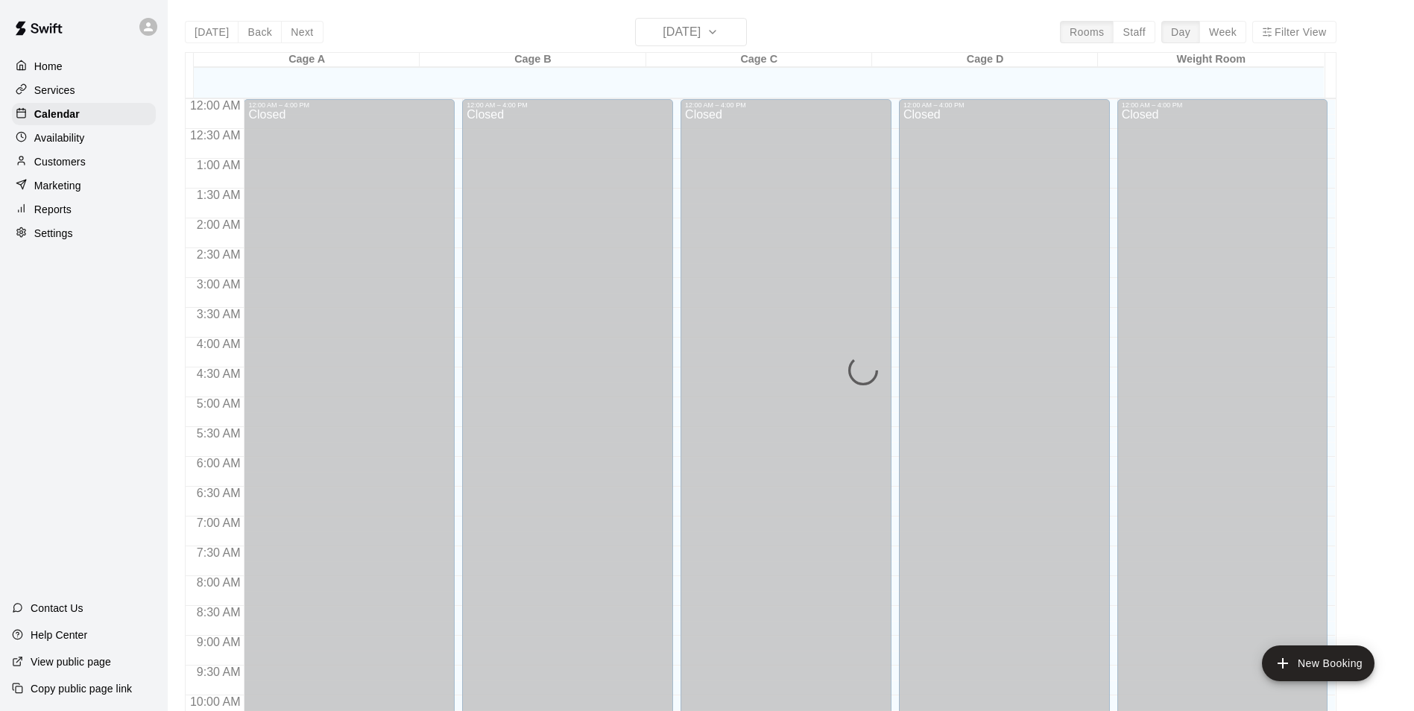 The image size is (1414, 711). What do you see at coordinates (83, 66) in the screenshot?
I see `a: Home` at bounding box center [83, 66].